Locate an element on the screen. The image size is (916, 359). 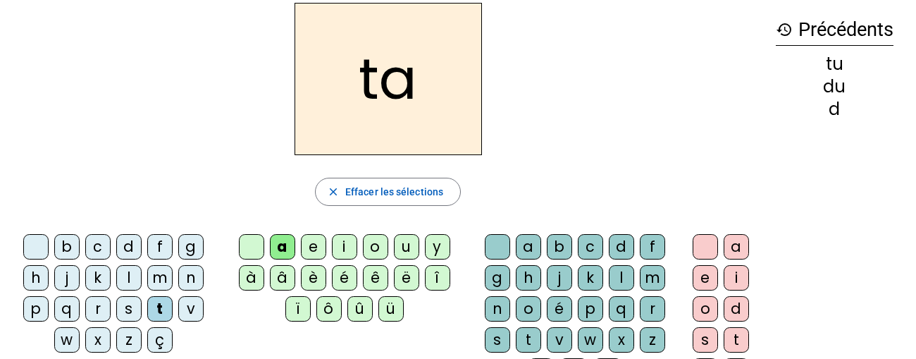
div: ë is located at coordinates (407, 278).